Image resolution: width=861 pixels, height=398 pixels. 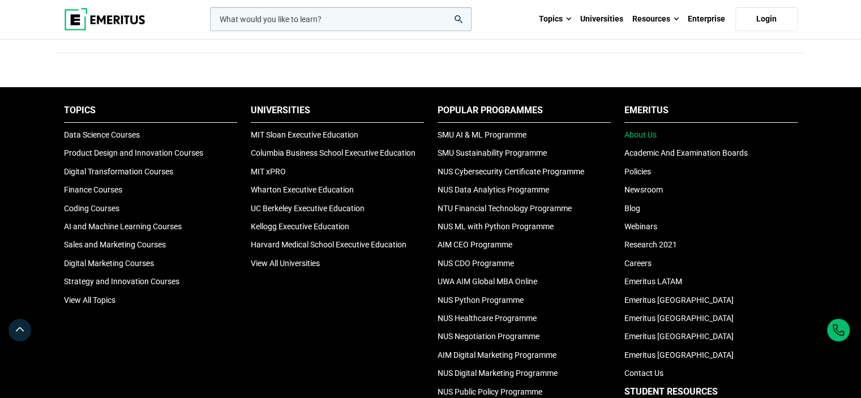 What do you see at coordinates (650, 244) in the screenshot?
I see `a: Research 2021` at bounding box center [650, 244].